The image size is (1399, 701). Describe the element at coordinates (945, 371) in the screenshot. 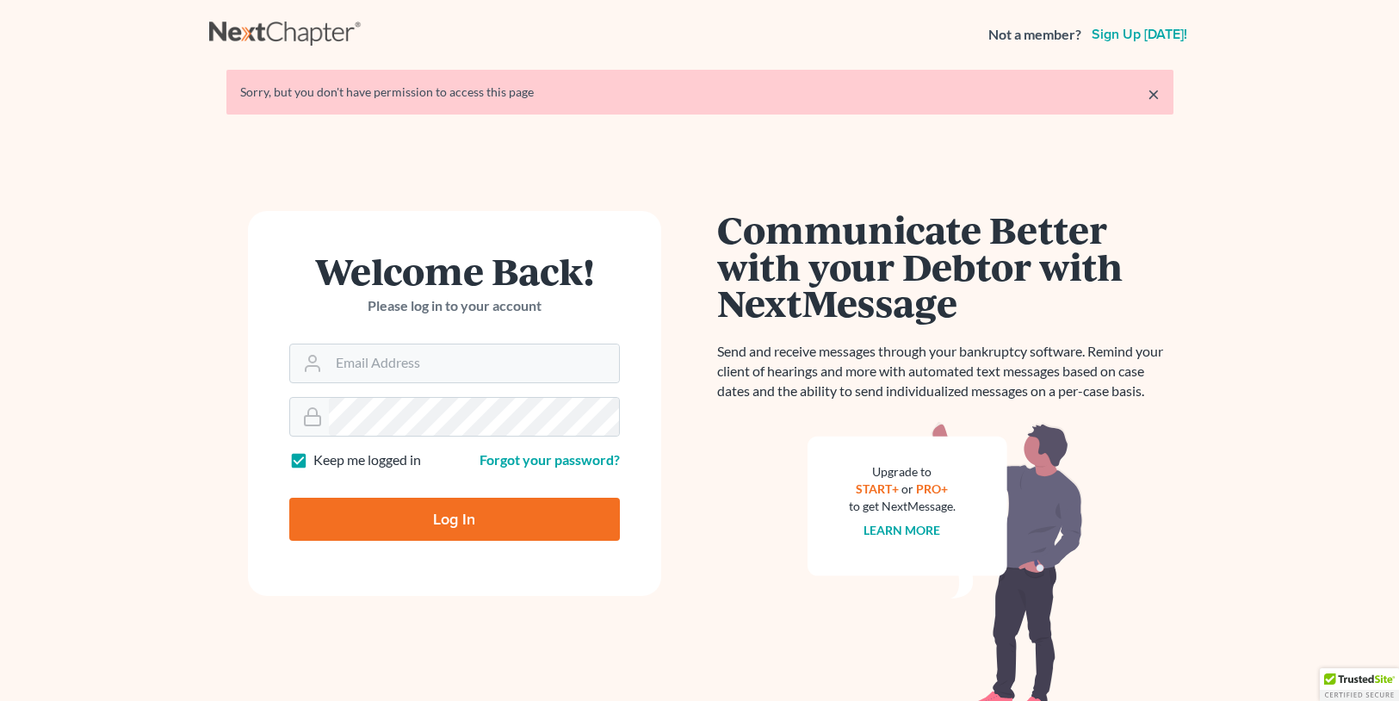

I see `p: Send and receive messages through your bankruptcy software. Remind your client of hearings and mo...` at that location.